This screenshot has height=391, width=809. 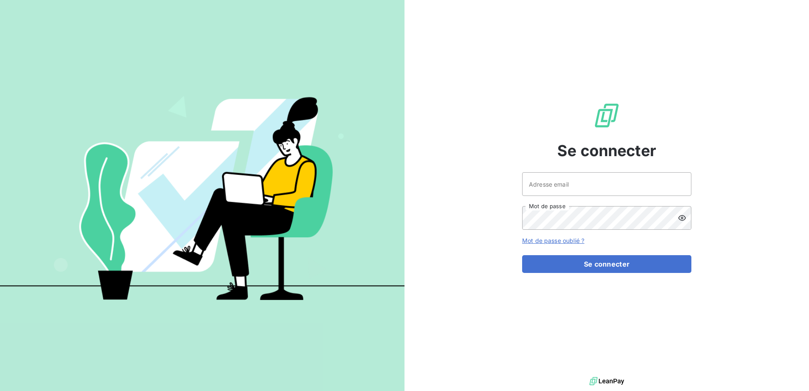 What do you see at coordinates (607, 116) in the screenshot?
I see `img: Logo LeanPay` at bounding box center [607, 116].